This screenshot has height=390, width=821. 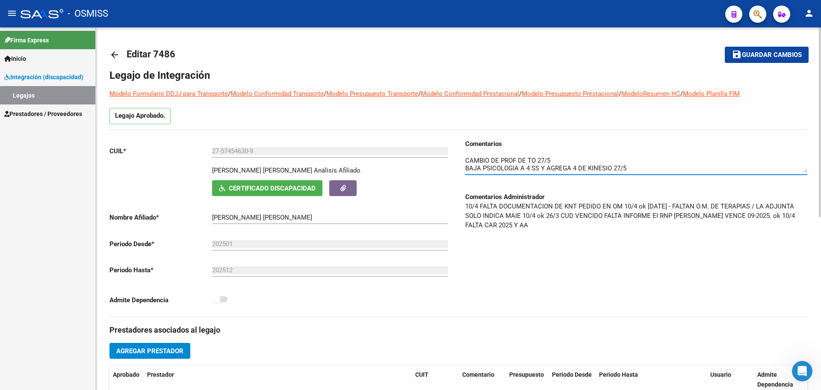 I want to click on span: Firma Express, so click(x=27, y=40).